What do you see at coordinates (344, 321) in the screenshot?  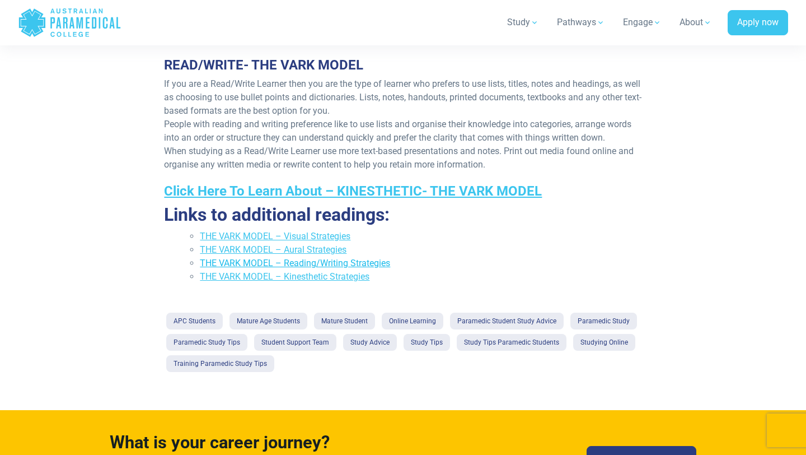 I see `a: Mature Student` at bounding box center [344, 321].